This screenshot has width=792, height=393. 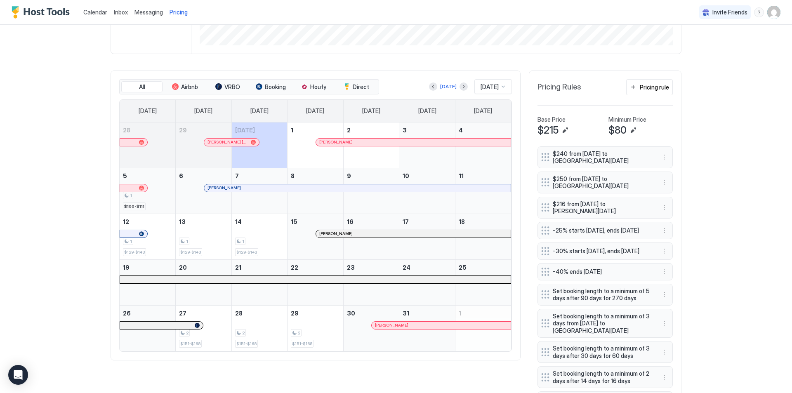 What do you see at coordinates (204, 282) in the screenshot?
I see `td: October 20, 2025` at bounding box center [204, 282].